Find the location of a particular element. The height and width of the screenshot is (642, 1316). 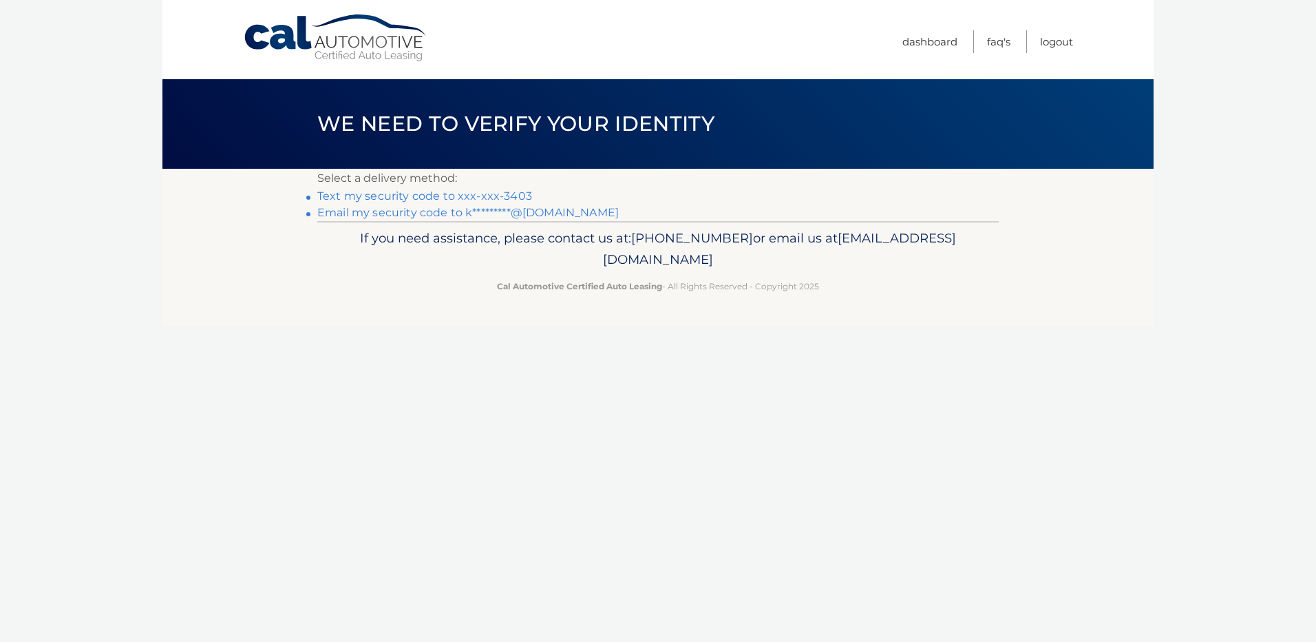

a: Cal Automotive is located at coordinates (336, 38).